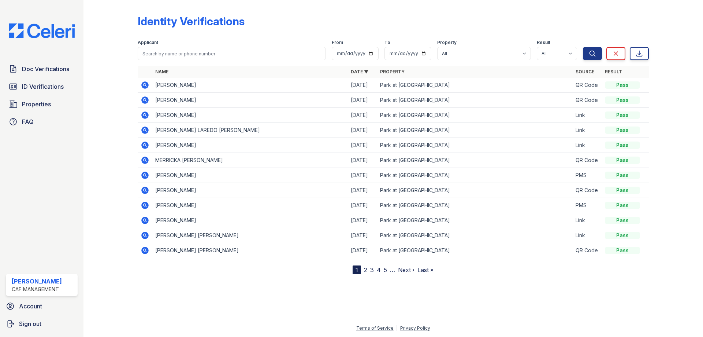 The width and height of the screenshot is (703, 337). What do you see at coordinates (42, 323) in the screenshot?
I see `button: Sign out` at bounding box center [42, 323].